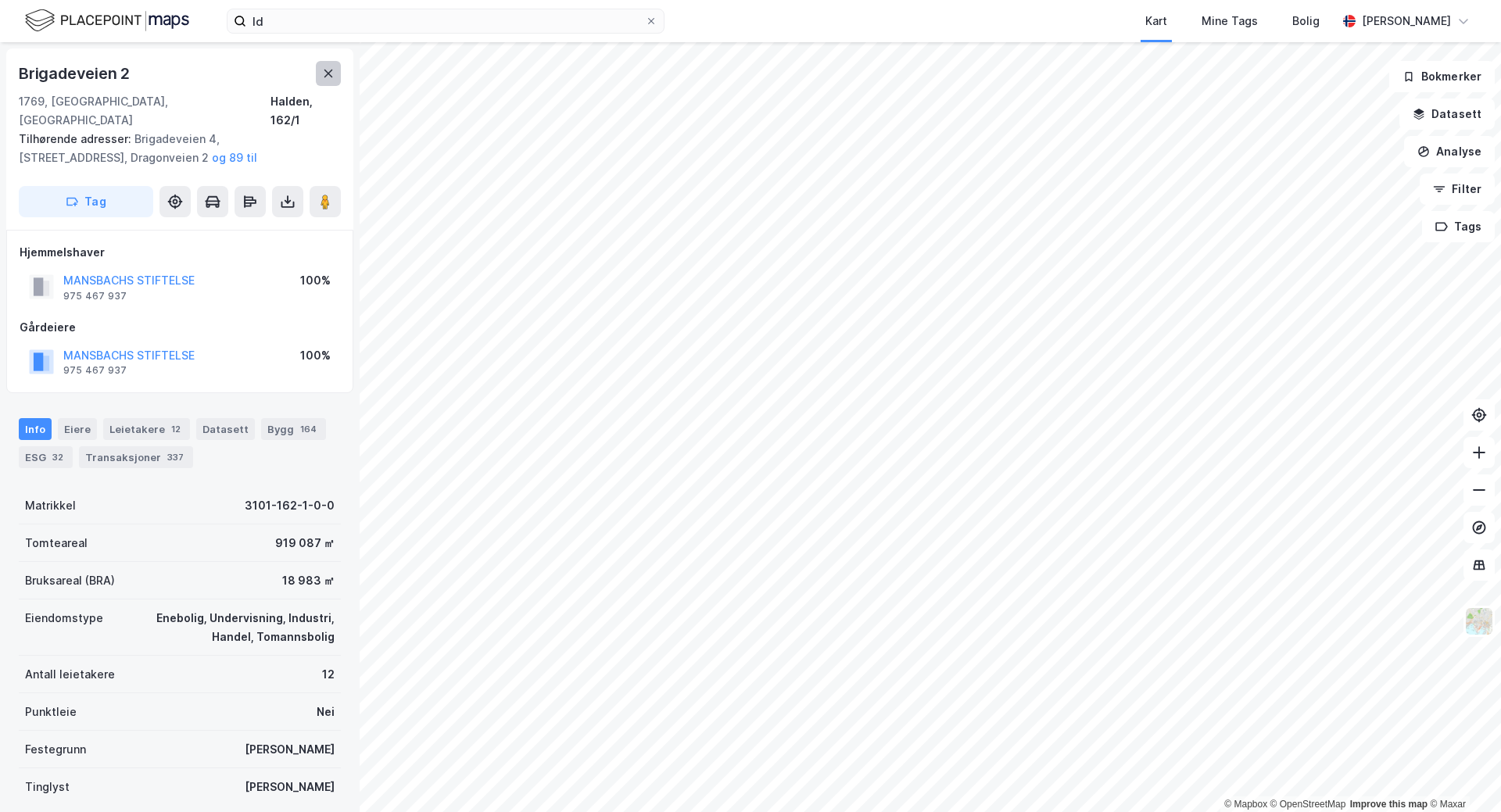  Describe the element at coordinates (445, 21) in the screenshot. I see `input: Søk på adresse, matrikkel, gårdeiere, leietakere eller personer` at that location.